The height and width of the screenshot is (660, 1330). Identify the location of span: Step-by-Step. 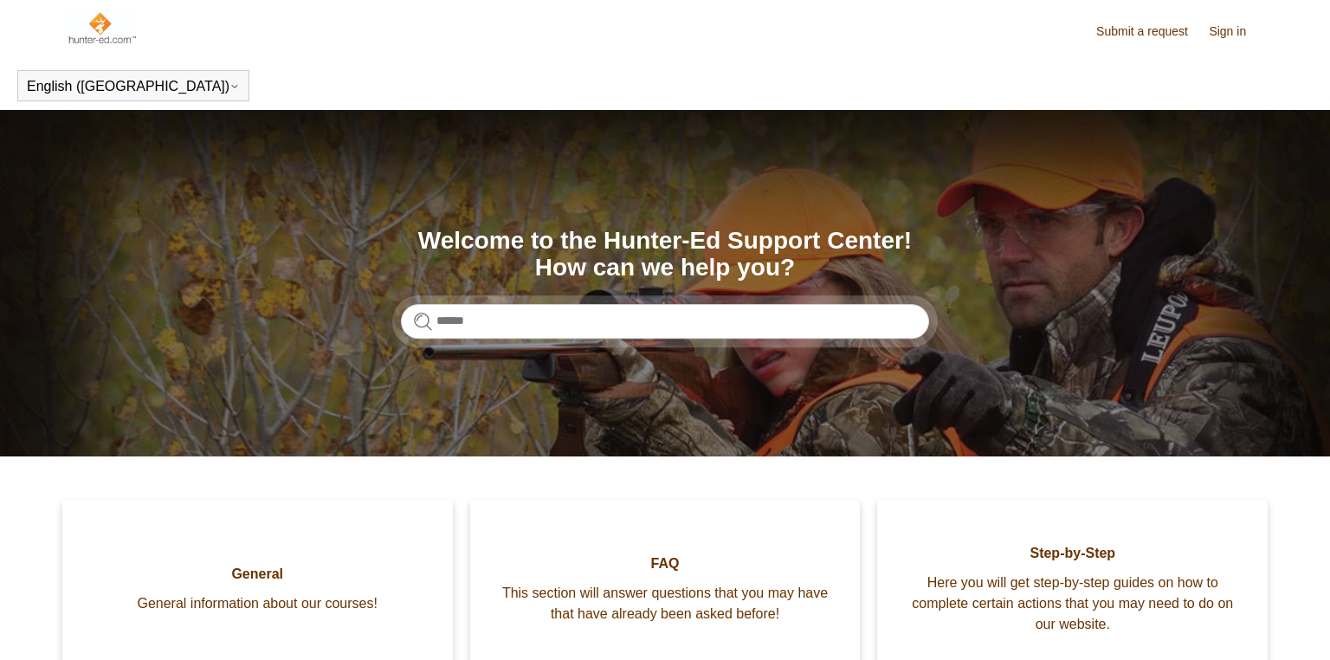
(1072, 553).